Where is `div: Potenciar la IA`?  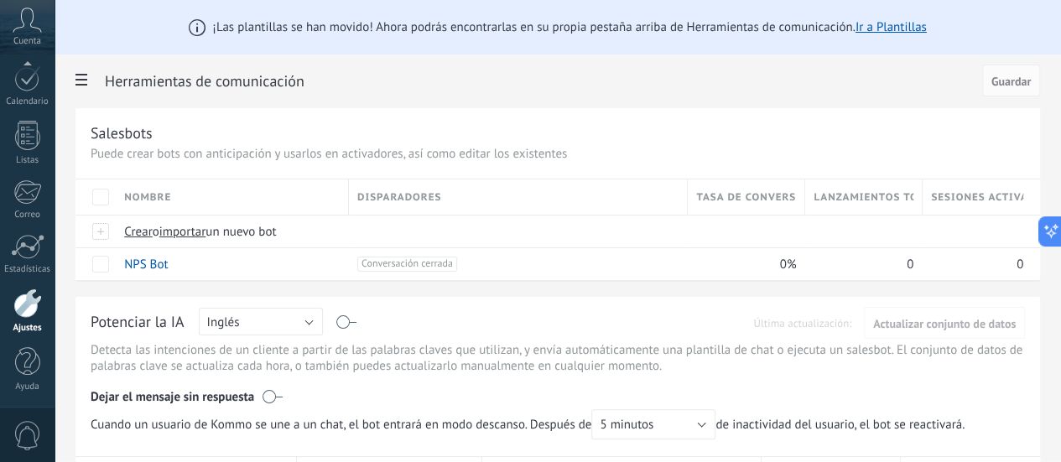 div: Potenciar la IA is located at coordinates (138, 323).